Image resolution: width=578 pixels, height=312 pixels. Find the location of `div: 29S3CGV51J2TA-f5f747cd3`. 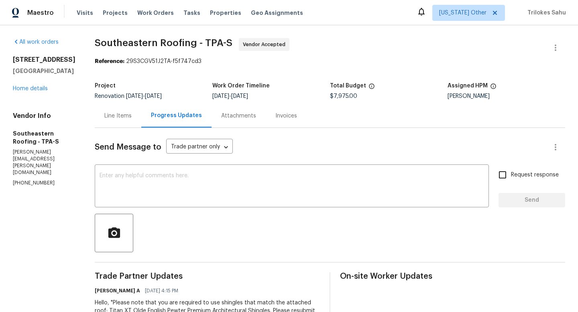

div: 29S3CGV51J2TA-f5f747cd3 is located at coordinates (330, 61).